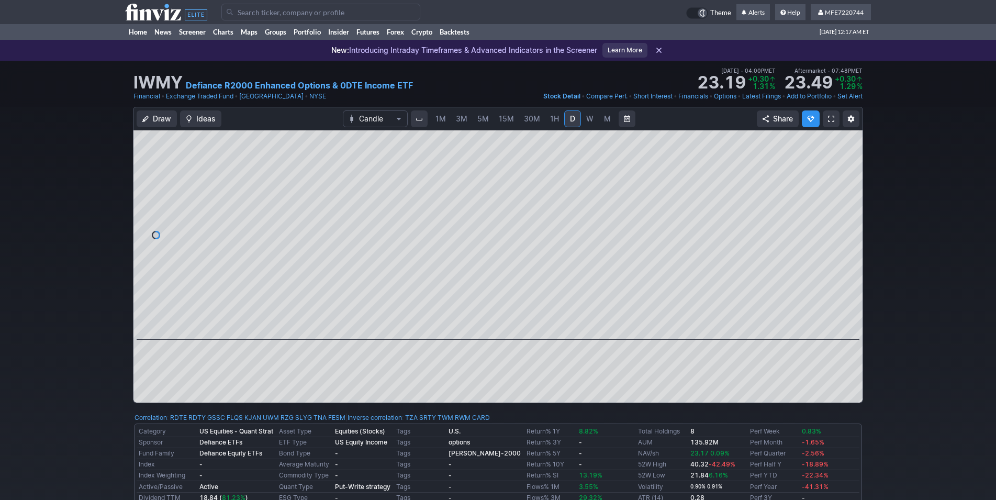 The height and width of the screenshot is (500, 996). I want to click on a: RDTY, so click(197, 418).